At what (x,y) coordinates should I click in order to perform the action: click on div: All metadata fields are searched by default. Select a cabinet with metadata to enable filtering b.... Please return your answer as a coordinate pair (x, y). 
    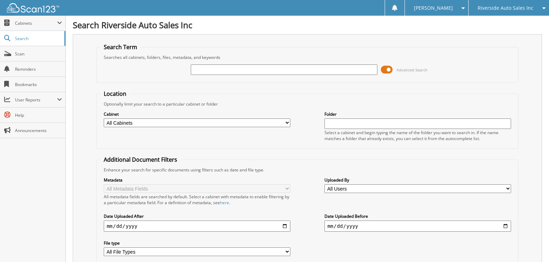
    Looking at the image, I should click on (197, 200).